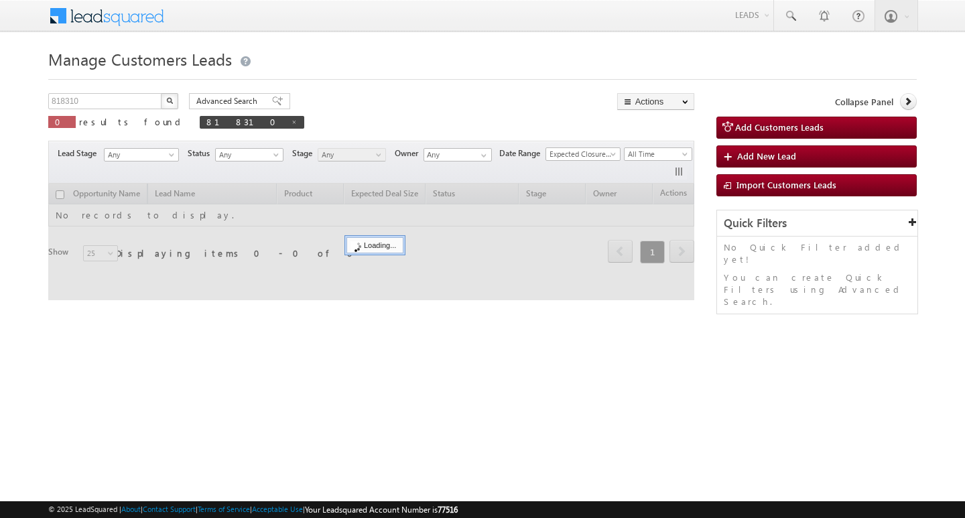 The image size is (965, 518). I want to click on span: Expected Closure Date, so click(581, 154).